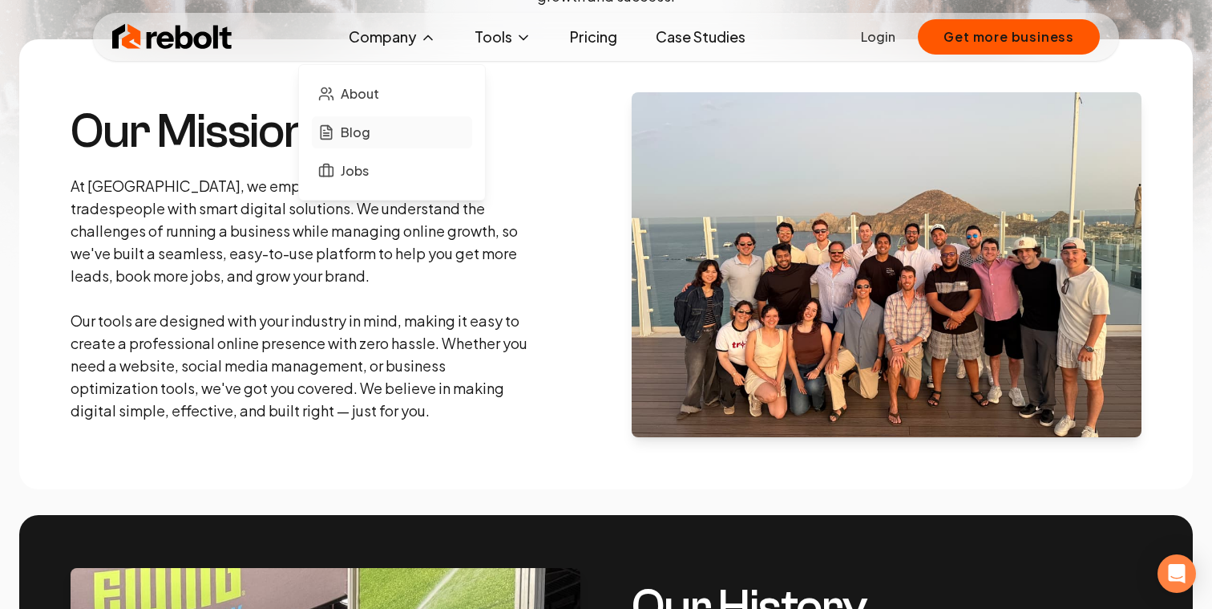 This screenshot has width=1212, height=609. Describe the element at coordinates (392, 132) in the screenshot. I see `a: Blog` at that location.